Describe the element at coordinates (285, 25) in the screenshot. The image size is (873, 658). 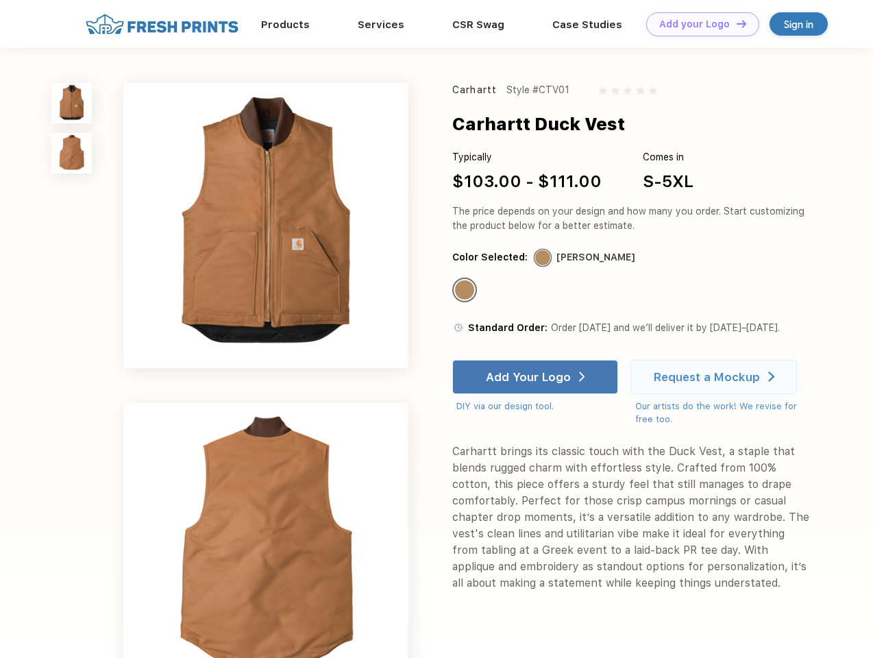
I see `a: Products` at that location.